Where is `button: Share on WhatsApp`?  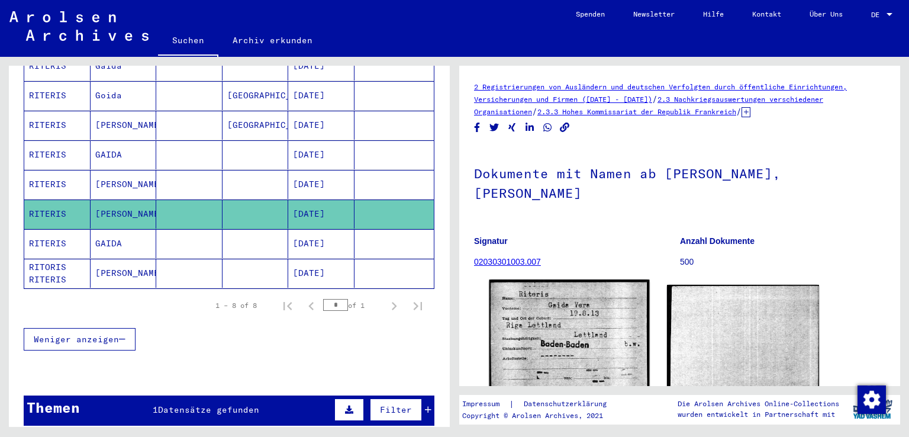 button: Share on WhatsApp is located at coordinates (547, 127).